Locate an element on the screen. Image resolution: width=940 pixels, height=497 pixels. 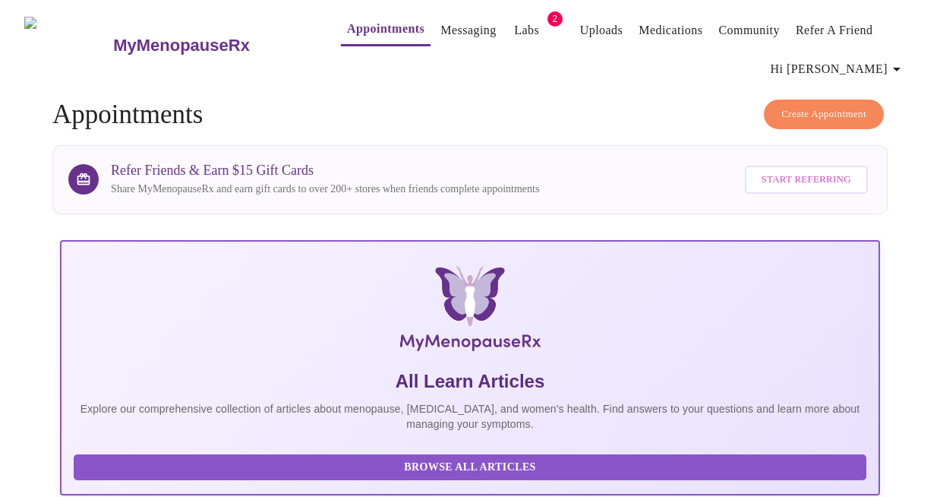
button: Create Appointment is located at coordinates (824, 114).